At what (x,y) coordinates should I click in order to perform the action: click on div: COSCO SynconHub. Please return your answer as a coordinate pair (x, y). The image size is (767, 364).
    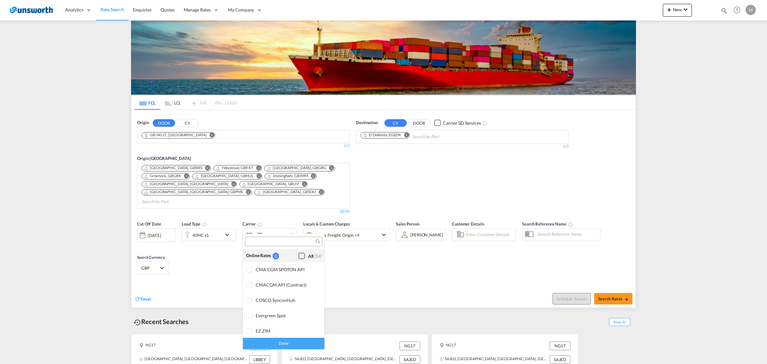
    Looking at the image, I should click on (287, 300).